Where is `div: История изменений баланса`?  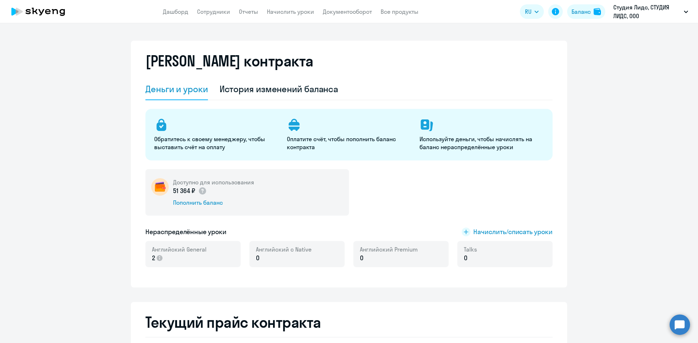 div: История изменений баланса is located at coordinates (279, 89).